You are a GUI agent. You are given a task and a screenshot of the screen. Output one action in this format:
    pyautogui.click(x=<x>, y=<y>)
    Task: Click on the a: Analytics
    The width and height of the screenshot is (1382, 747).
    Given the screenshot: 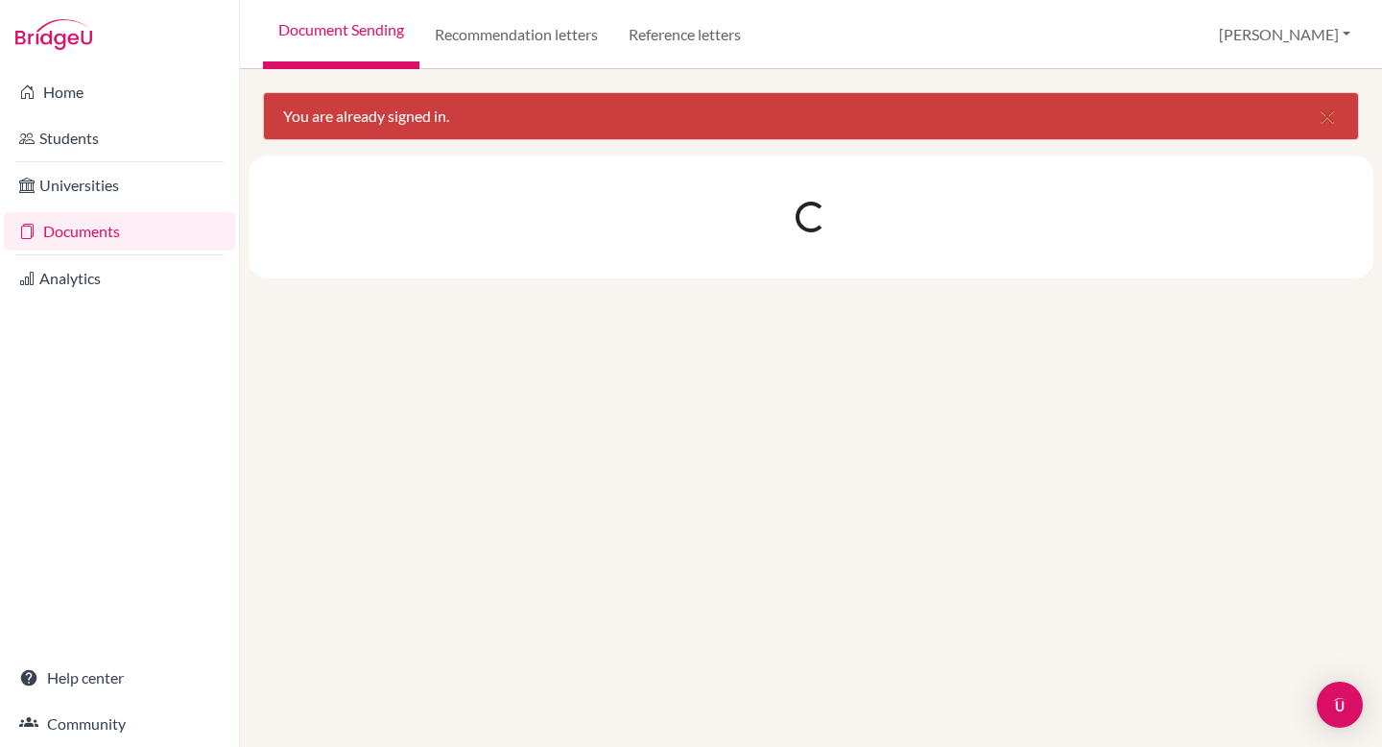 What is the action you would take?
    pyautogui.click(x=119, y=278)
    